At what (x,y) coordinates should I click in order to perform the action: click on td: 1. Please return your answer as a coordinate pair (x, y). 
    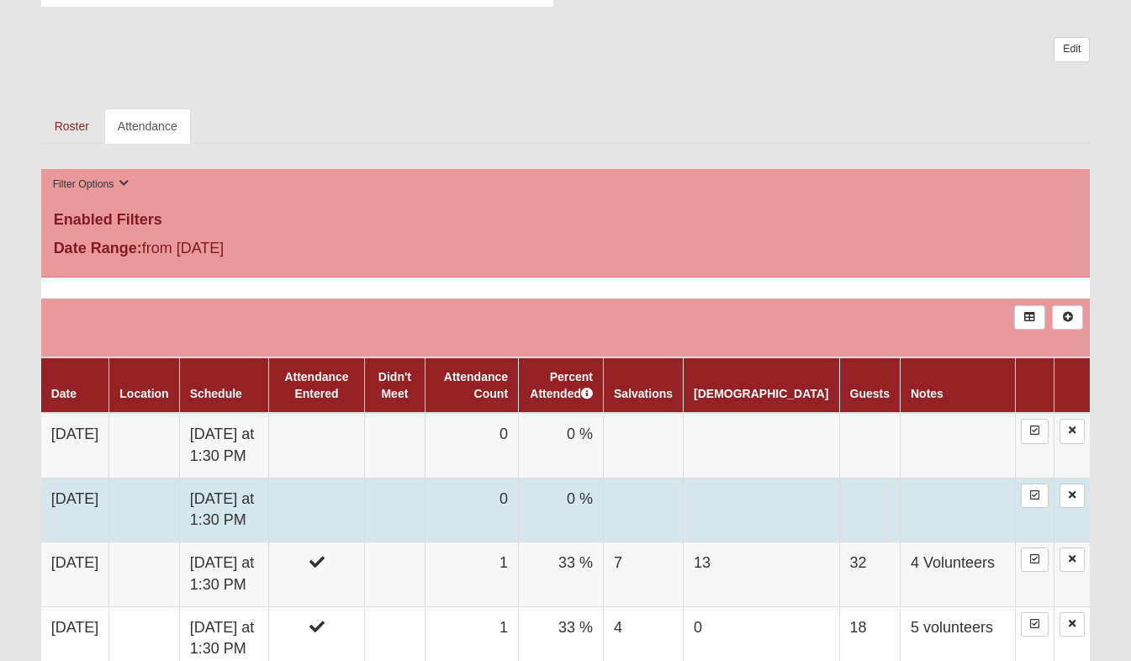
    Looking at the image, I should click on (471, 574).